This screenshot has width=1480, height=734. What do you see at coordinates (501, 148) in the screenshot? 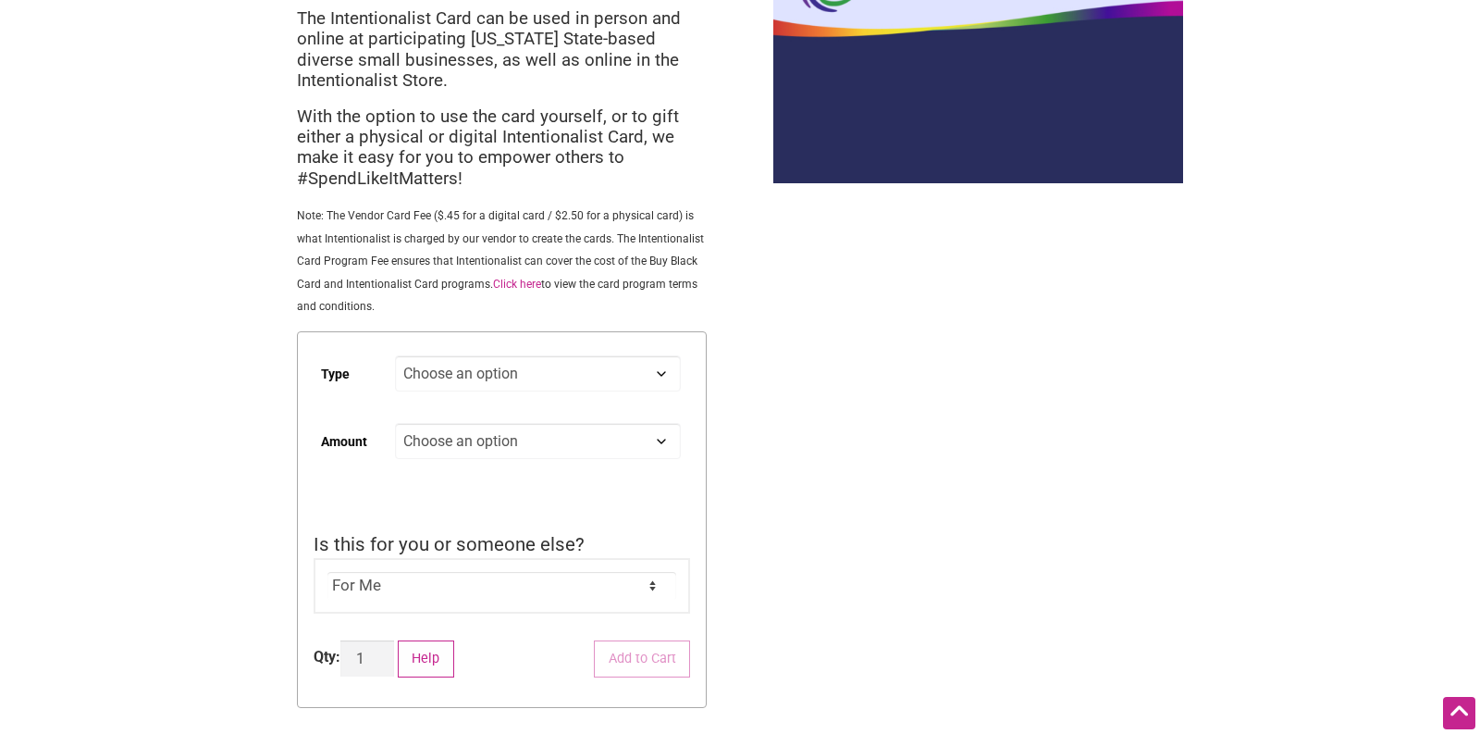
I see `p: With the option to use the card yourself, or to gift either a physical or digital Intentionalist ...` at bounding box center [501, 148].